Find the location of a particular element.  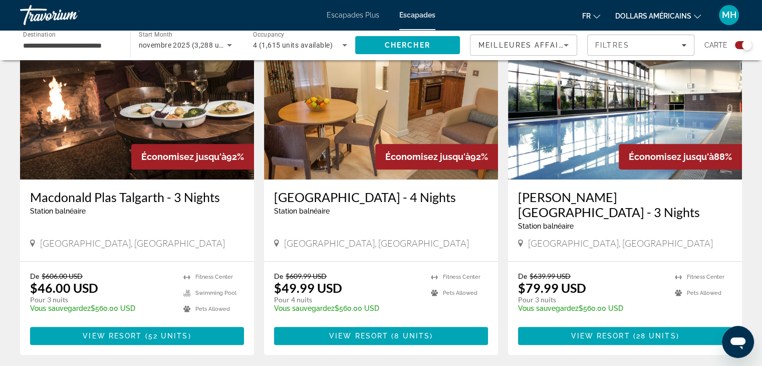

span: $639.99 USD is located at coordinates (550, 276).